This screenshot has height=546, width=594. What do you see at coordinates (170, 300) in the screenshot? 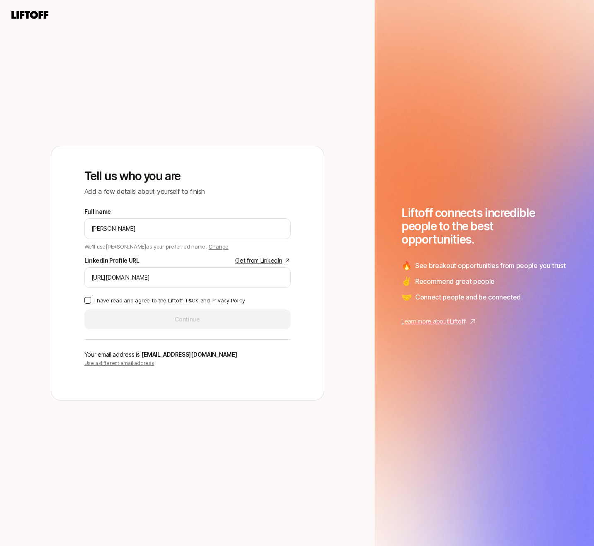
I see `p: I have read and agree to the Liftoff and` at bounding box center [170, 300].